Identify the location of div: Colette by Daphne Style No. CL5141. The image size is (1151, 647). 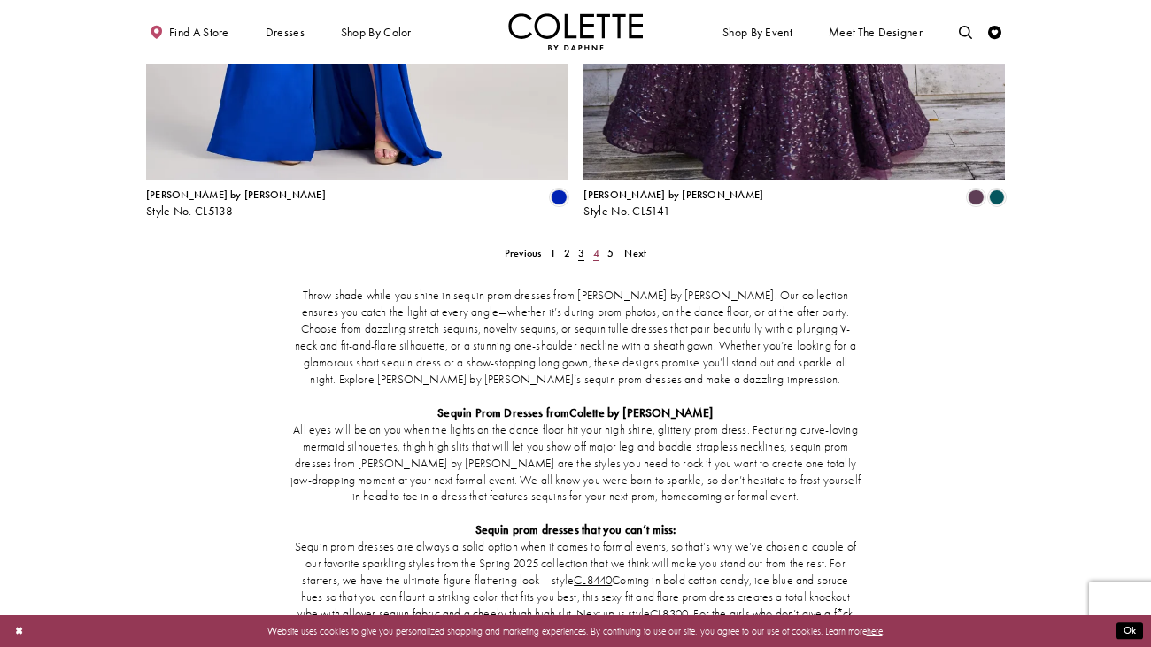
(673, 204).